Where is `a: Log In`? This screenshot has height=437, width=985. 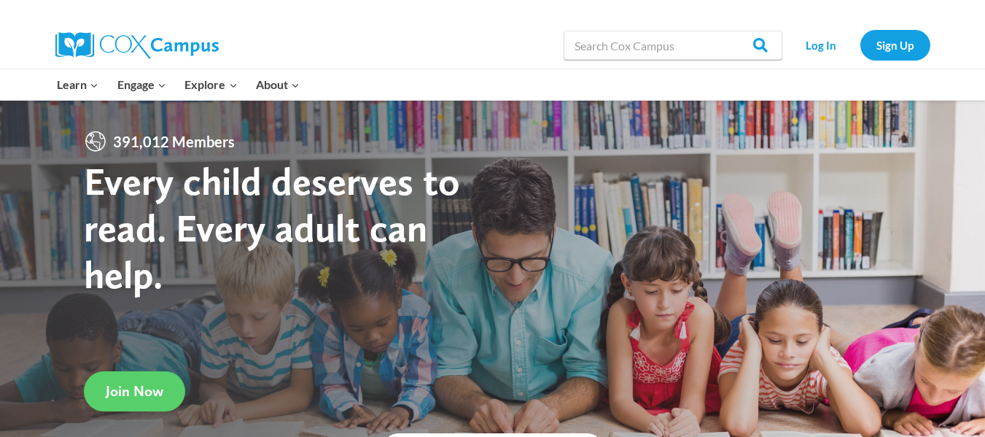
a: Log In is located at coordinates (821, 44).